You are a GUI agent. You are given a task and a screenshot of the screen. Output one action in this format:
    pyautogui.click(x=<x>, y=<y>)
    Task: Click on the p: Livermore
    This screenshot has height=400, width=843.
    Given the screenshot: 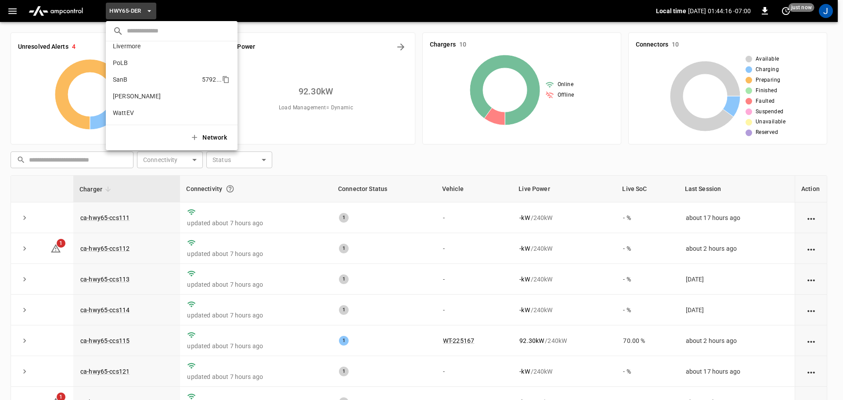 What is the action you would take?
    pyautogui.click(x=156, y=46)
    